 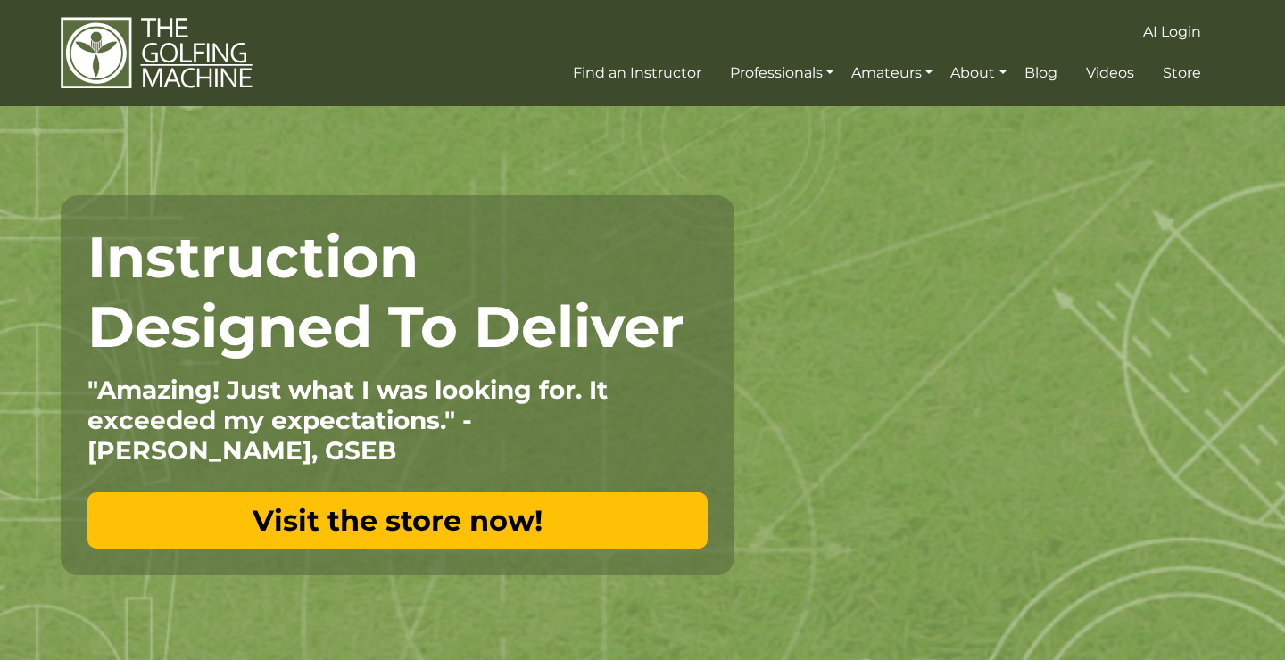 I want to click on a: AI Login, so click(x=1172, y=32).